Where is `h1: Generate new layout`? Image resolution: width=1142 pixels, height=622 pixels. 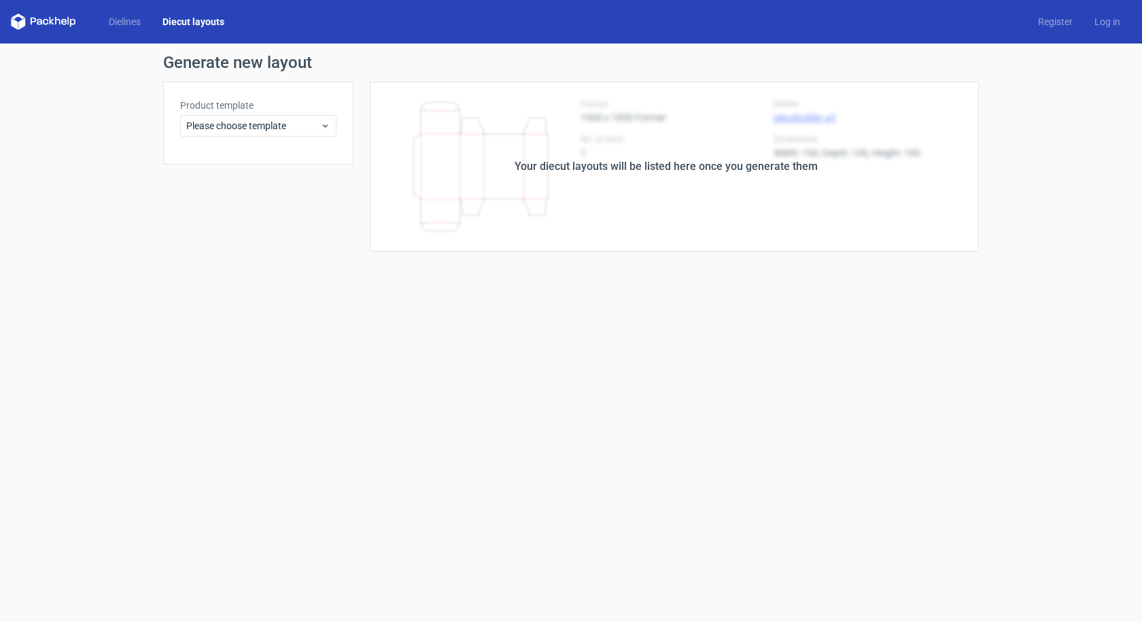
h1: Generate new layout is located at coordinates (571, 63).